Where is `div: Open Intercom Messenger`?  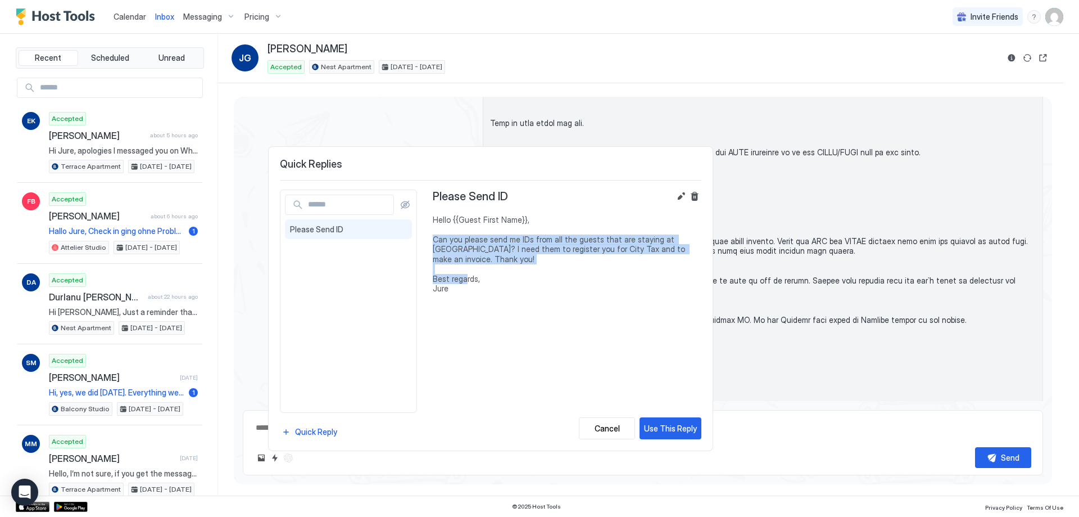 div: Open Intercom Messenger is located at coordinates (25, 492).